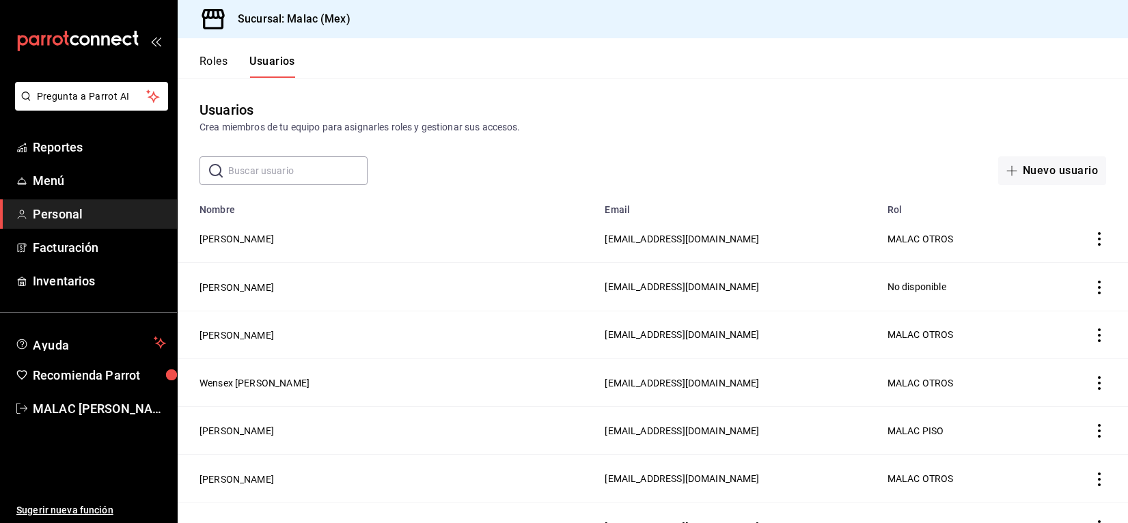 Image resolution: width=1128 pixels, height=523 pixels. I want to click on span: Pregunta a Parrot AI, so click(92, 96).